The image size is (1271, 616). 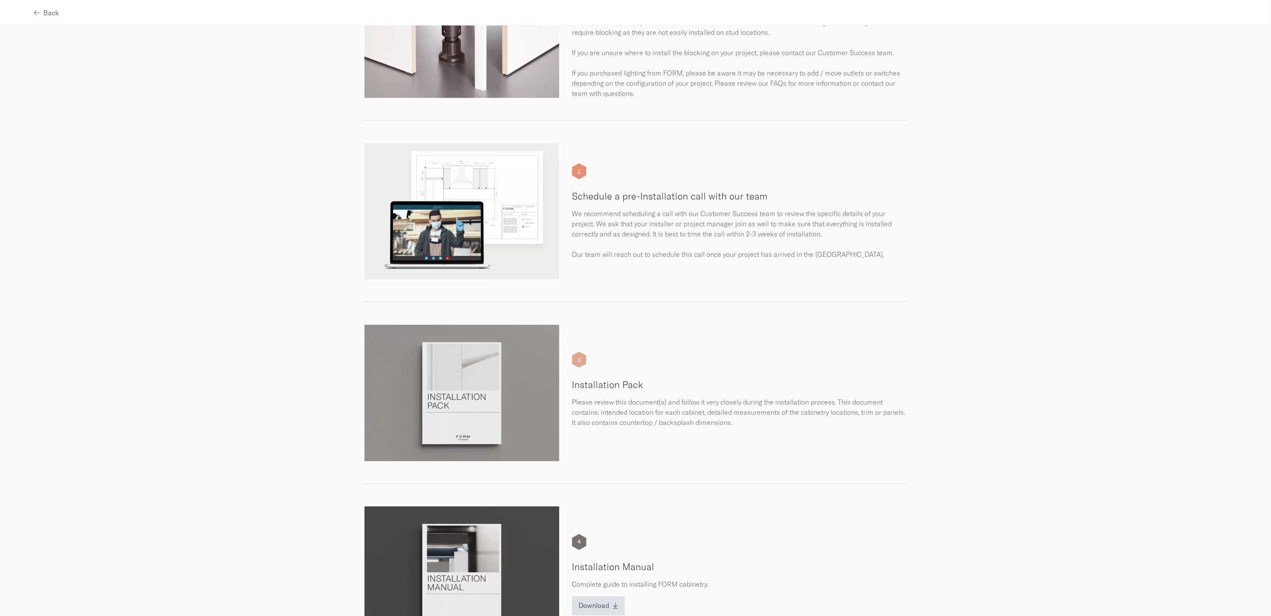 I want to click on div: 2, so click(x=579, y=172).